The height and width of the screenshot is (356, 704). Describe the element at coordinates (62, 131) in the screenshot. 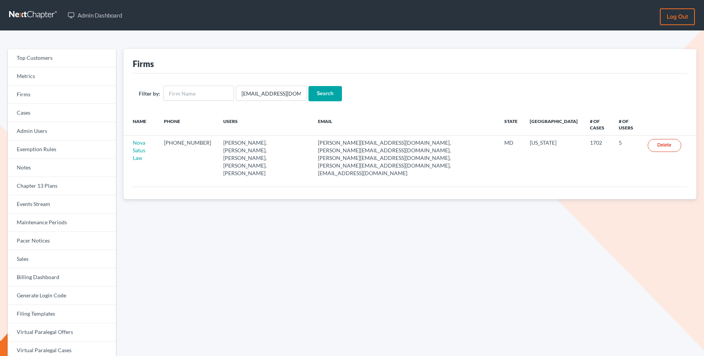

I see `a: Admin Users` at that location.